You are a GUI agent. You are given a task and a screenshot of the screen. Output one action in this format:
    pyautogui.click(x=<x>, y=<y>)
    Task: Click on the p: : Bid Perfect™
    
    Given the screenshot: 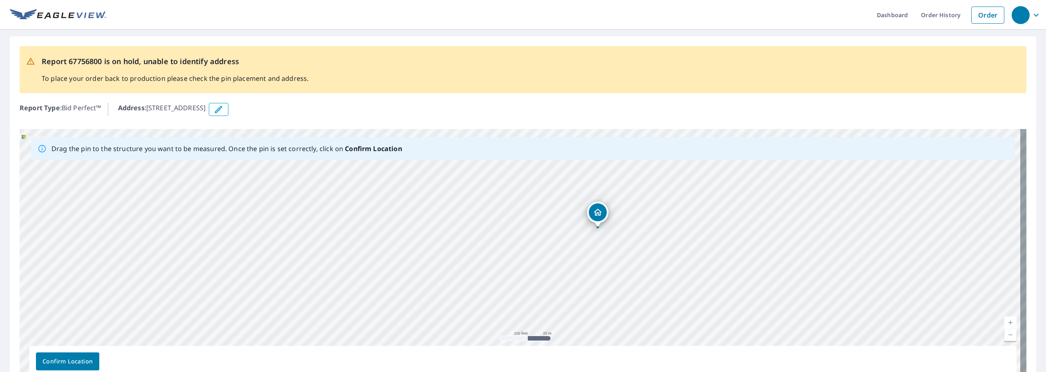 What is the action you would take?
    pyautogui.click(x=60, y=110)
    